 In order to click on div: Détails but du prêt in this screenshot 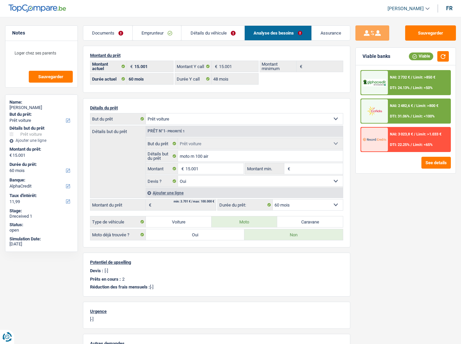, I will do `click(41, 128)`.